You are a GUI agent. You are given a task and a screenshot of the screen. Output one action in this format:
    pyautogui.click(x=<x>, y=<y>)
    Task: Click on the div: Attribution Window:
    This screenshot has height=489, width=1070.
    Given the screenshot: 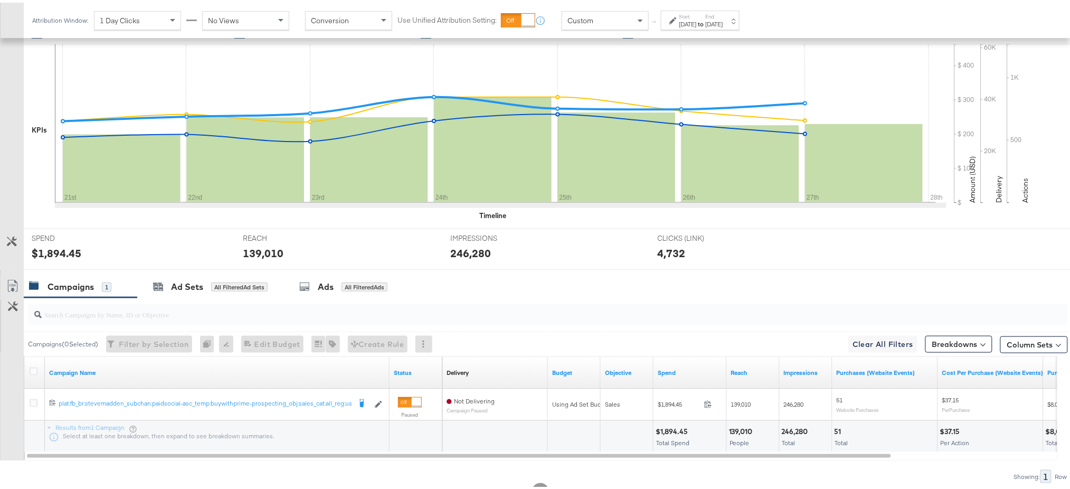 What is the action you would take?
    pyautogui.click(x=60, y=18)
    